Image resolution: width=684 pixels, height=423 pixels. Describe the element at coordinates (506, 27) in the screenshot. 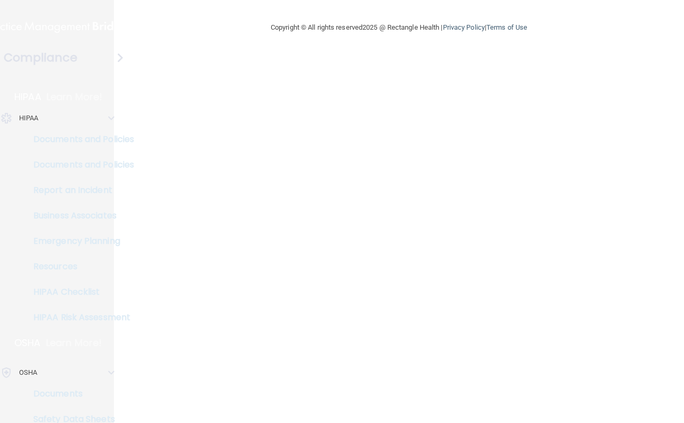

I see `a: Terms of Use` at that location.